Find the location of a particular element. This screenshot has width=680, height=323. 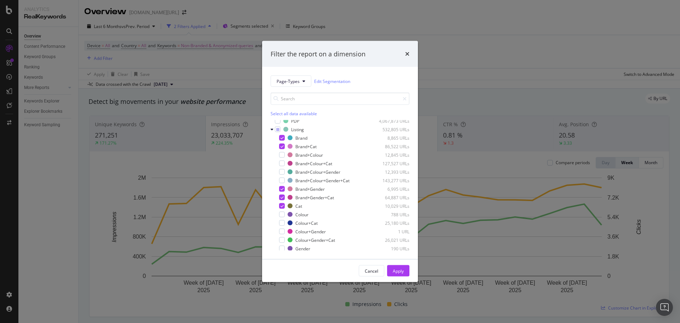

div: Cancel is located at coordinates (372, 270).